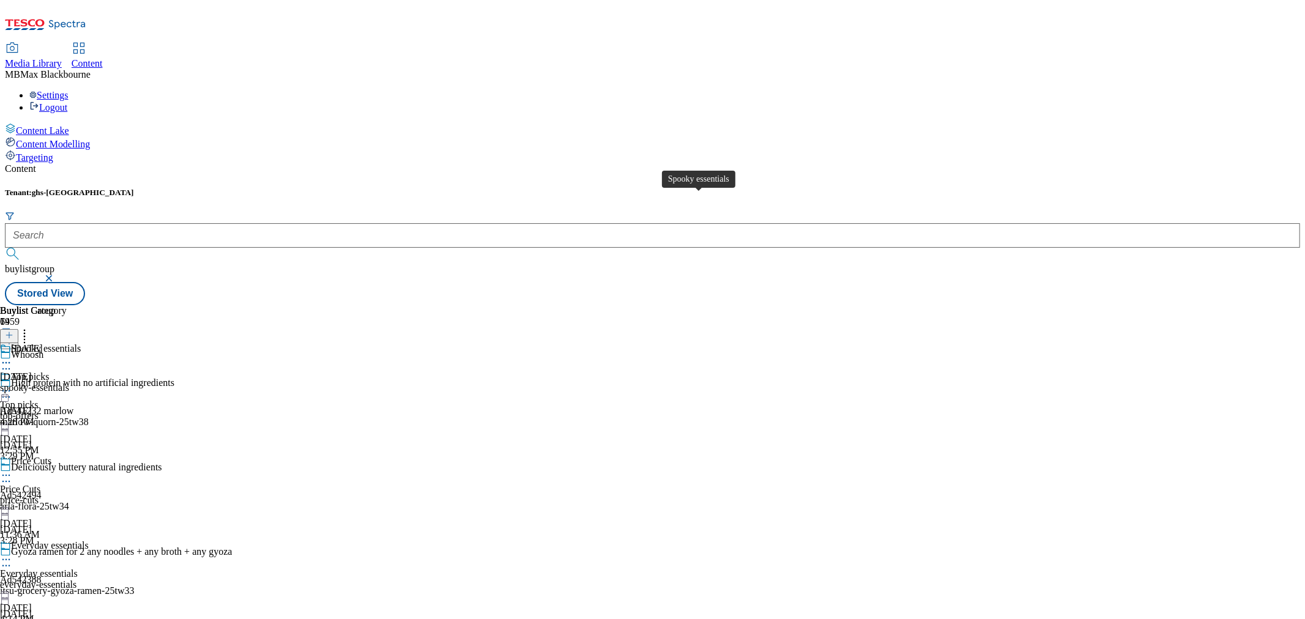 The image size is (1305, 619). I want to click on span: Media Library, so click(33, 63).